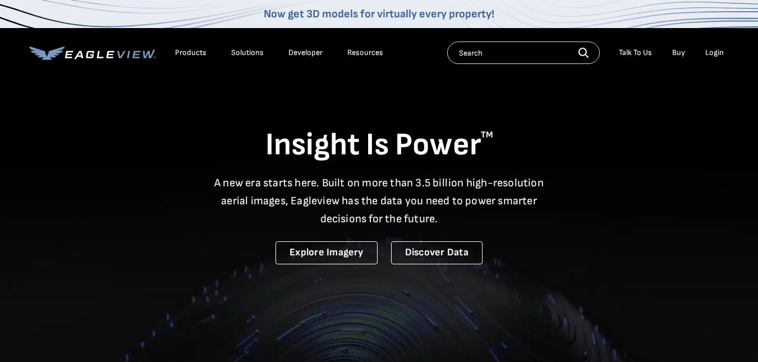  Describe the element at coordinates (365, 53) in the screenshot. I see `div: Resources` at that location.